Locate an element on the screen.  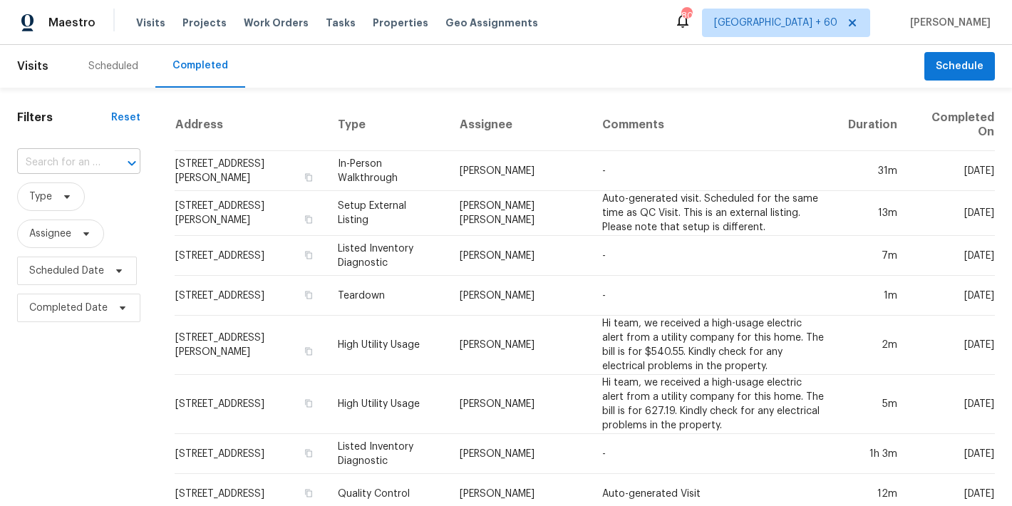
div: 805 is located at coordinates (686, 16).